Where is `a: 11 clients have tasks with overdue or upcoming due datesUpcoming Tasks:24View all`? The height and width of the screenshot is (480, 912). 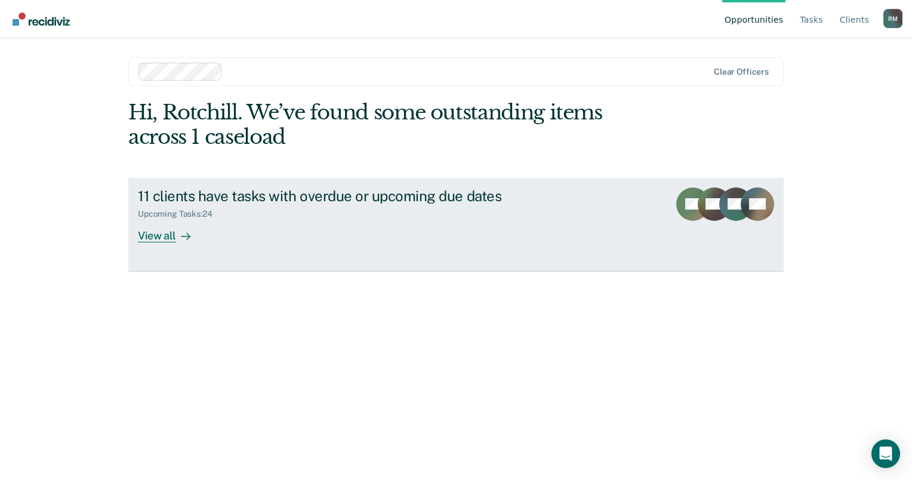 a: 11 clients have tasks with overdue or upcoming due datesUpcoming Tasks:24View all is located at coordinates (456, 224).